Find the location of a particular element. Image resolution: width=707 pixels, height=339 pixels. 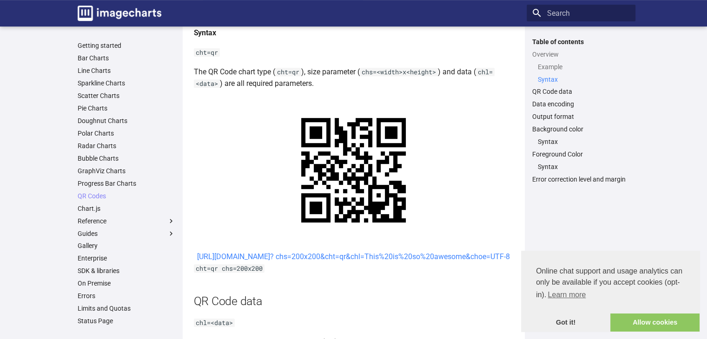

a: GraphViz Charts is located at coordinates (126, 171).